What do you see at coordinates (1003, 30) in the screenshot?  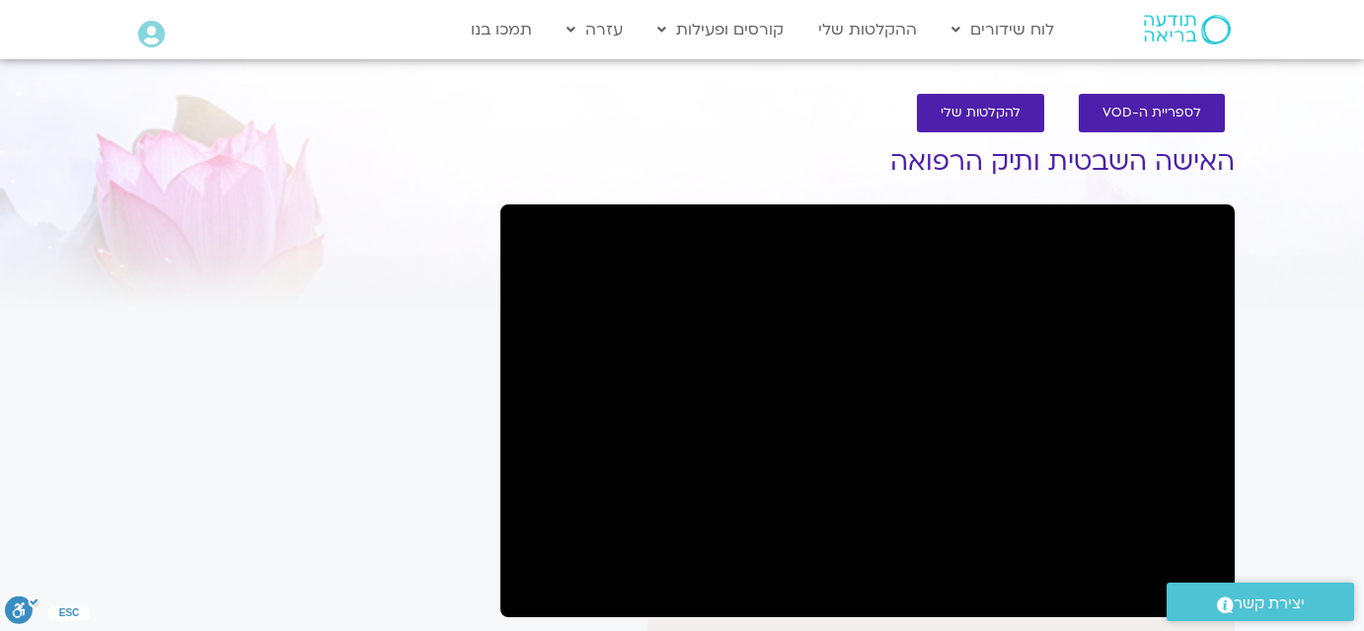 I see `a: לוח שידורים` at bounding box center [1003, 30].